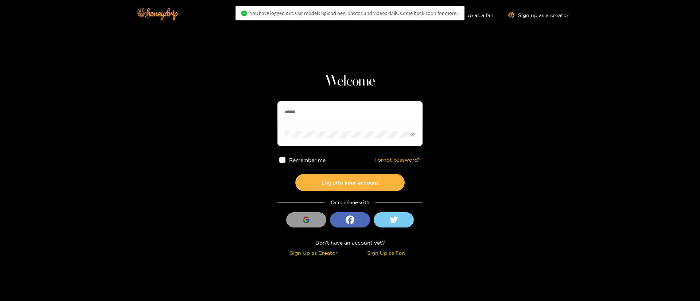 The height and width of the screenshot is (301, 700). Describe the element at coordinates (313, 253) in the screenshot. I see `div: Sign Up as Creator` at that location.